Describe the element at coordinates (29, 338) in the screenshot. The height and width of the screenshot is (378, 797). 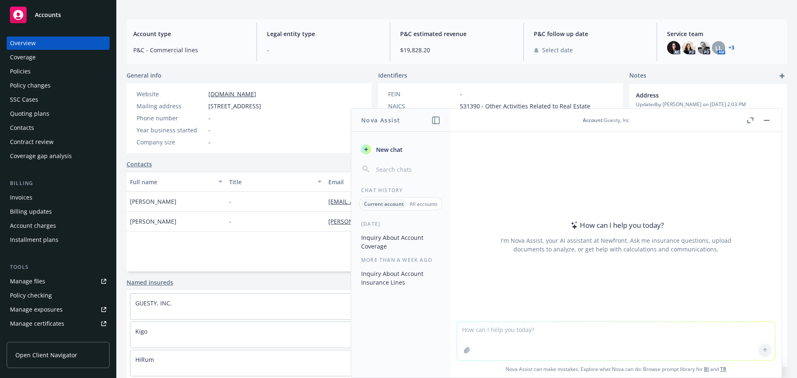
I see `div: Manage BORs` at that location.